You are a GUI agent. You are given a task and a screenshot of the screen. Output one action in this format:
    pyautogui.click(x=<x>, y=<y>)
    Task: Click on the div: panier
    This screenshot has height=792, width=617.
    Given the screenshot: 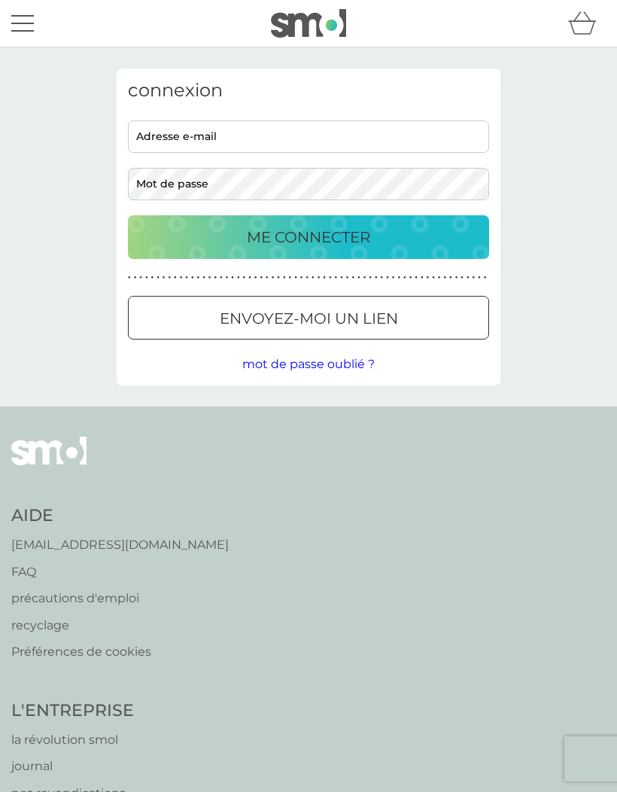 What is the action you would take?
    pyautogui.click(x=587, y=23)
    